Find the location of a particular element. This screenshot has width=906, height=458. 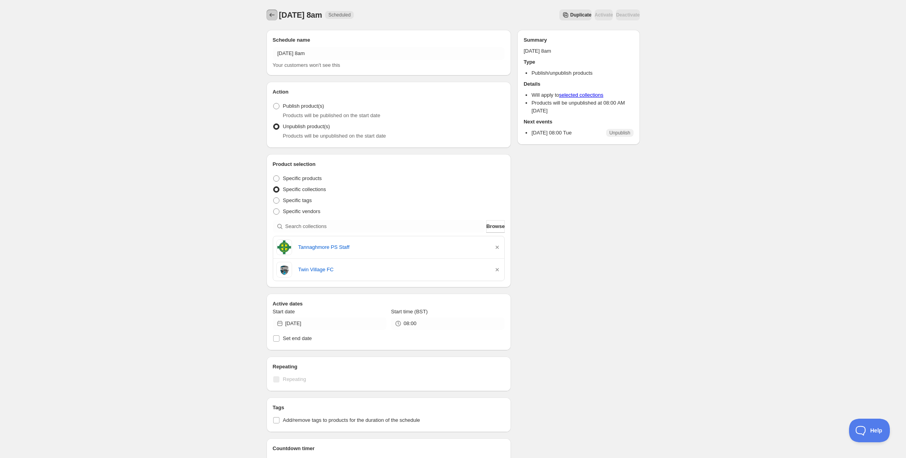

span: Your customers won't see this is located at coordinates (307, 65).